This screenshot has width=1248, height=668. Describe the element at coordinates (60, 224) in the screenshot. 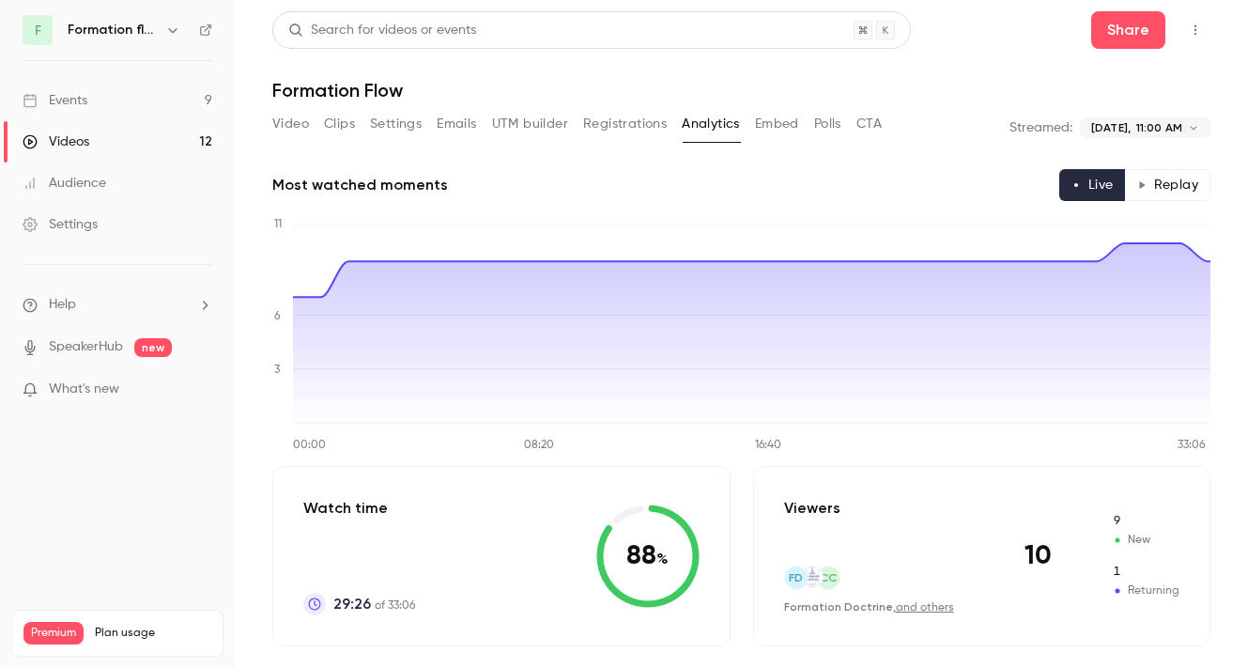

I see `div: Settings` at that location.